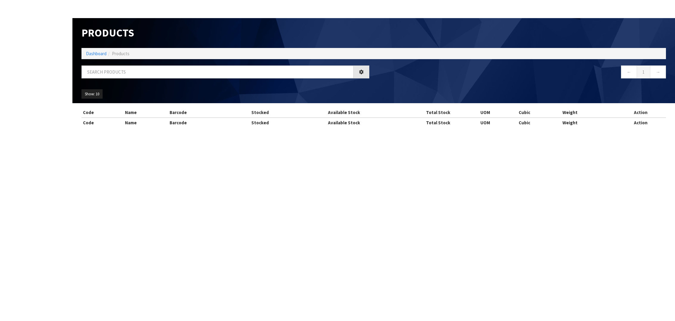 The image size is (675, 321). Describe the element at coordinates (96, 53) in the screenshot. I see `a: Dashboard` at that location.